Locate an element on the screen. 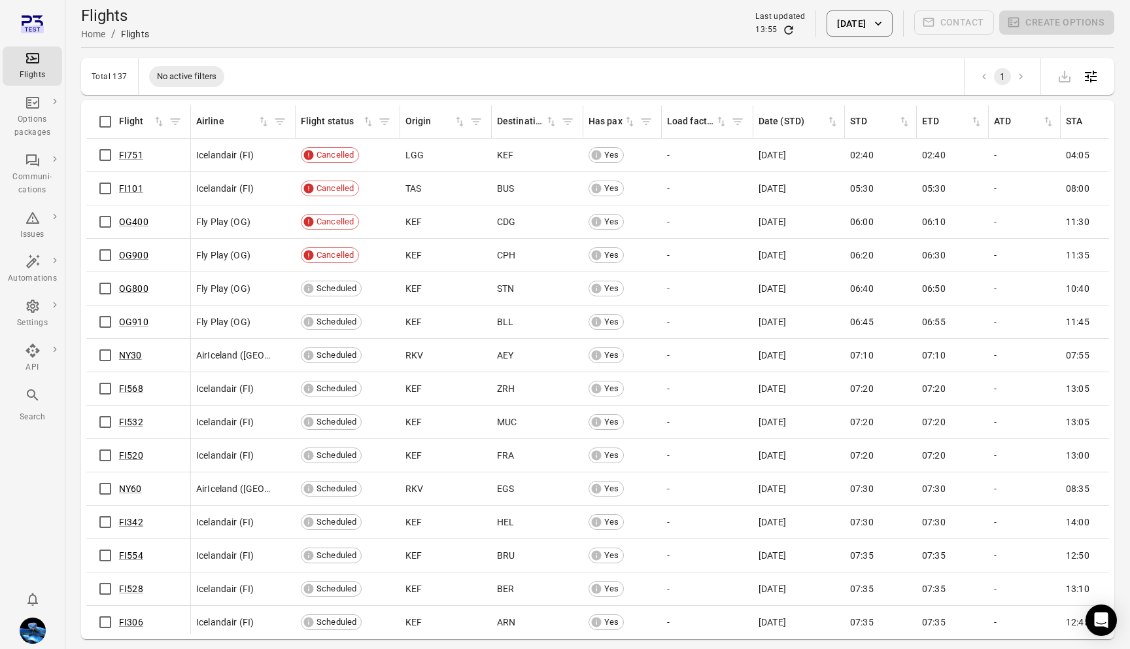  a: Communi-cations is located at coordinates (32, 175).